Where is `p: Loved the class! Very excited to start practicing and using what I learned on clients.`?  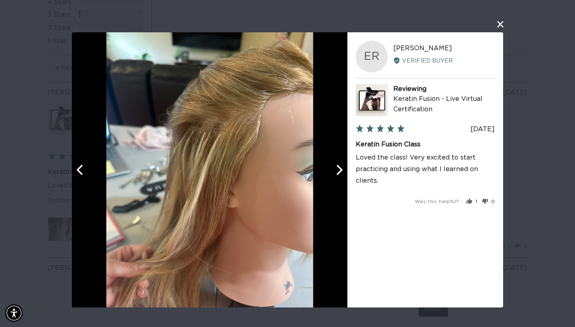 p: Loved the class! Very excited to start practicing and using what I learned on clients. is located at coordinates (425, 169).